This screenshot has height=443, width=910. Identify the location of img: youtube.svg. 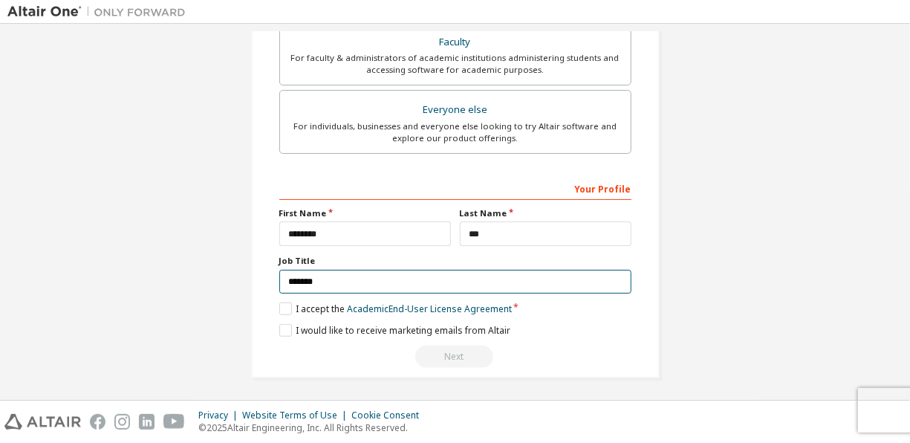
(174, 421).